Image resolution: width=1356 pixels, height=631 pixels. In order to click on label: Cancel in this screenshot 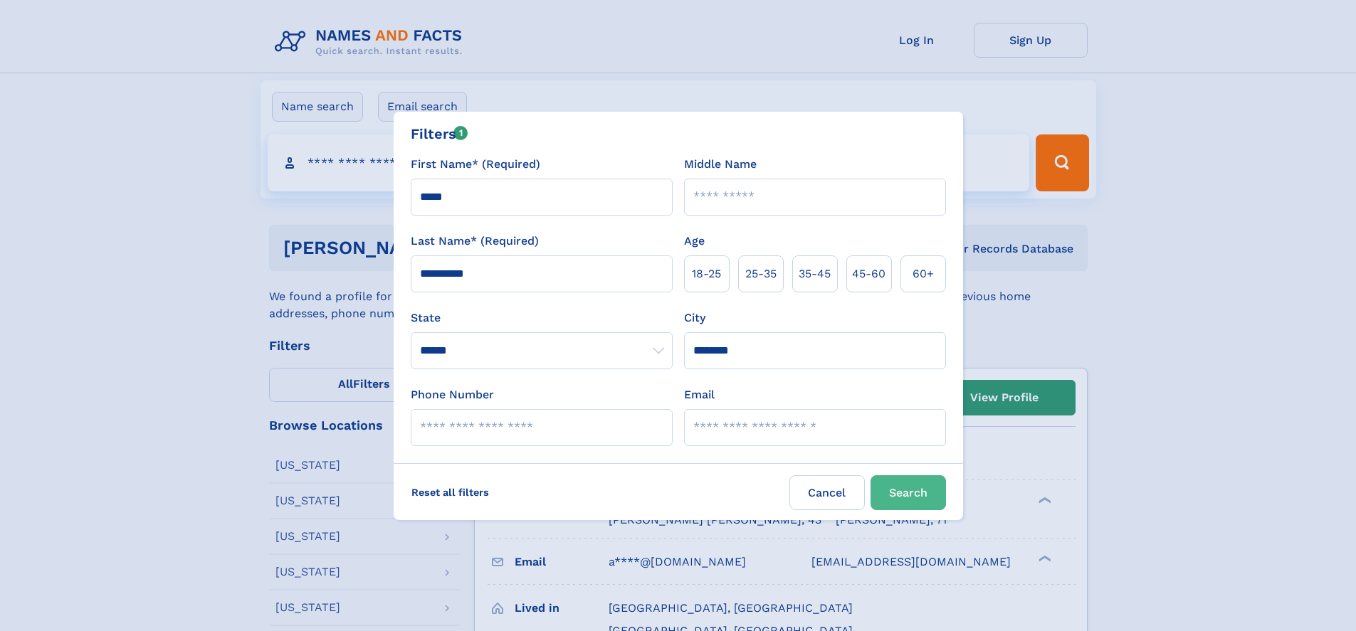, I will do `click(827, 492)`.